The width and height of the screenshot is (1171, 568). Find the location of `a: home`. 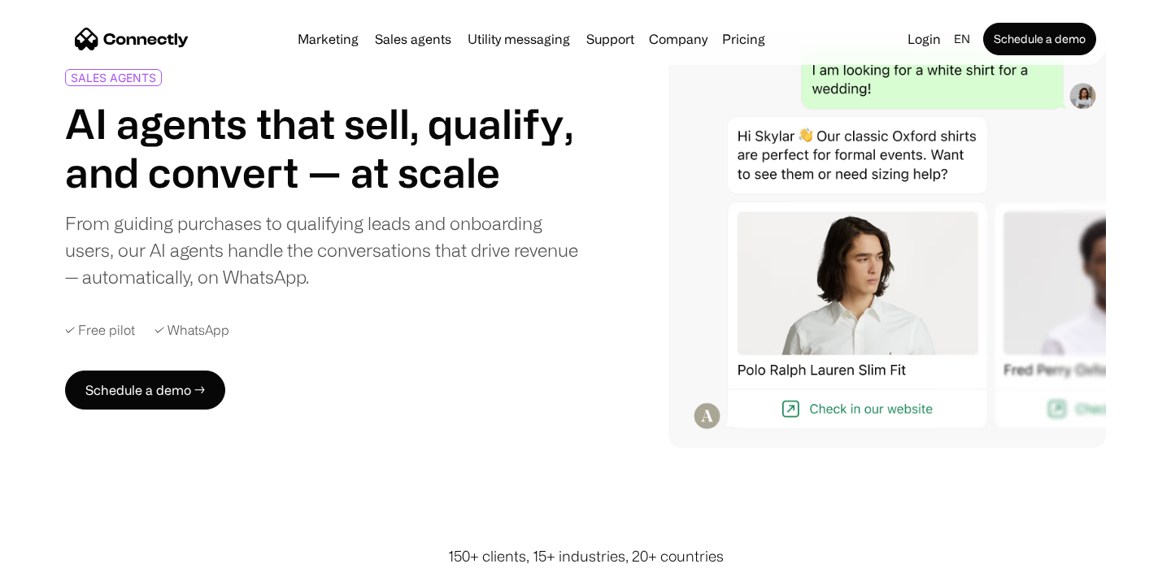

a: home is located at coordinates (132, 39).